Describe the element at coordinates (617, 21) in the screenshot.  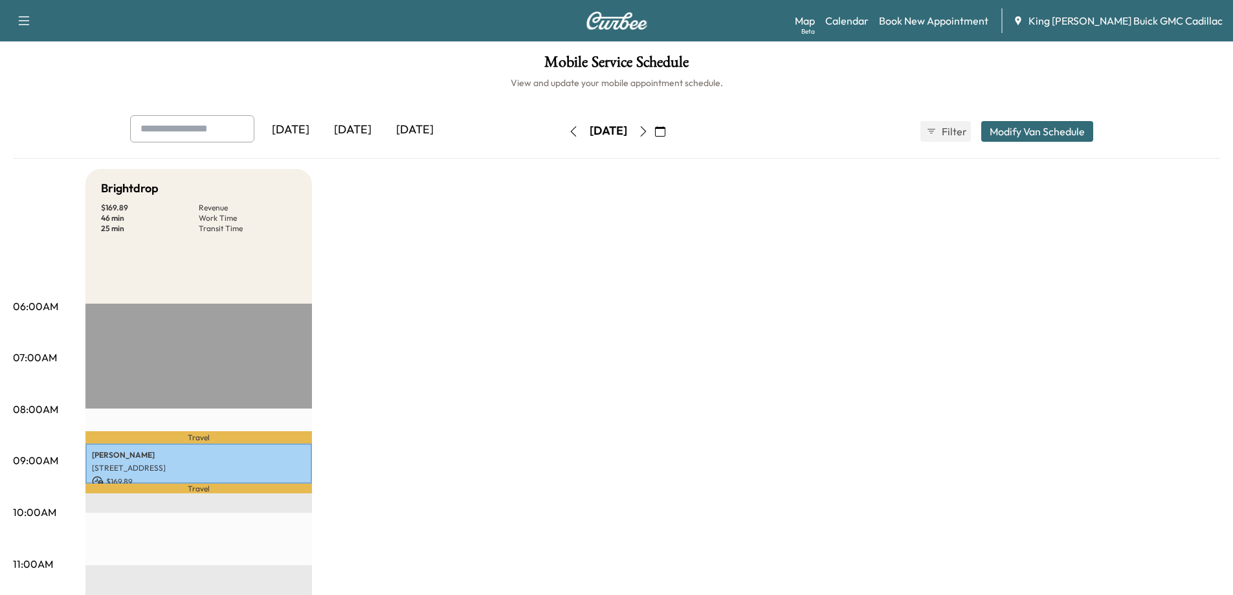
I see `img: Curbee Logo` at that location.